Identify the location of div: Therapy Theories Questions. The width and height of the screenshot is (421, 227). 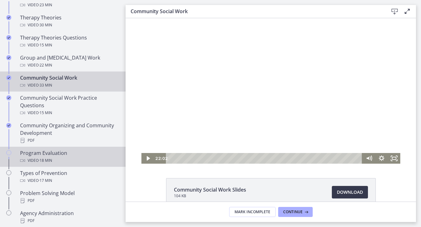
(69, 41).